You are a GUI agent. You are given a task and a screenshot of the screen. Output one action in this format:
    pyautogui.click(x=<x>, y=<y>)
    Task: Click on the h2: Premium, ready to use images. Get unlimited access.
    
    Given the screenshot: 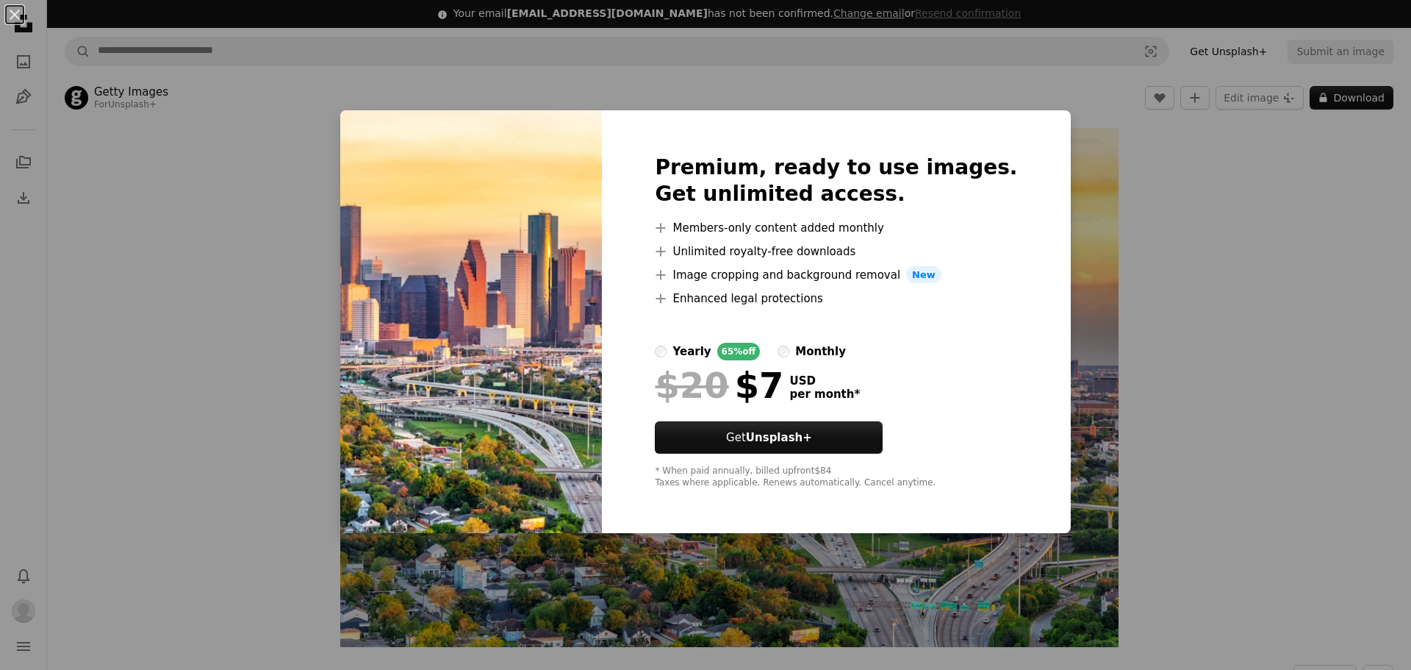 What is the action you would take?
    pyautogui.click(x=836, y=181)
    